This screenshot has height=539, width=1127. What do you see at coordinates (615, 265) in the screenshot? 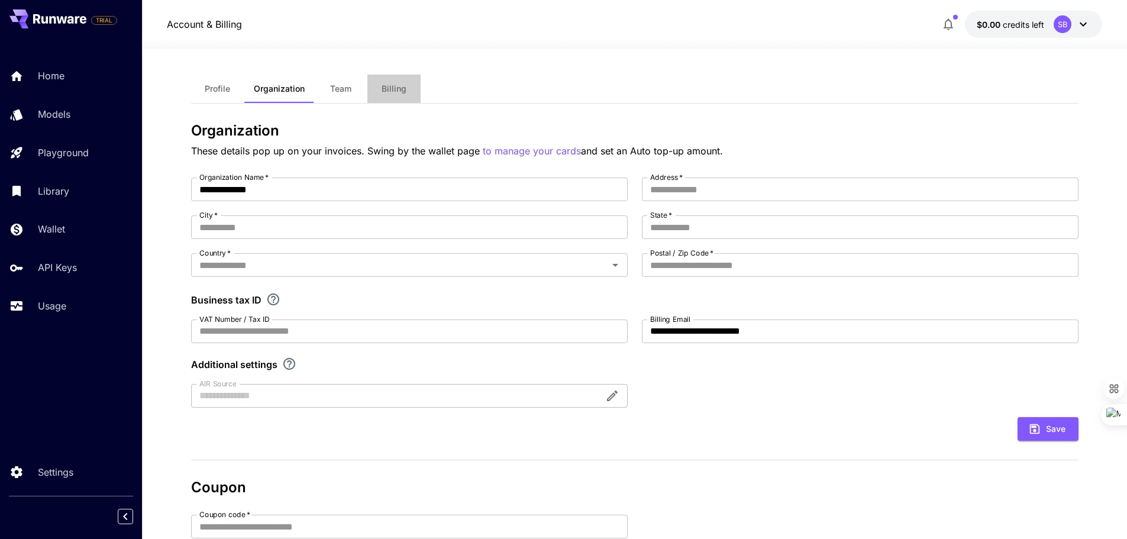
I see `button: Open` at bounding box center [615, 265].